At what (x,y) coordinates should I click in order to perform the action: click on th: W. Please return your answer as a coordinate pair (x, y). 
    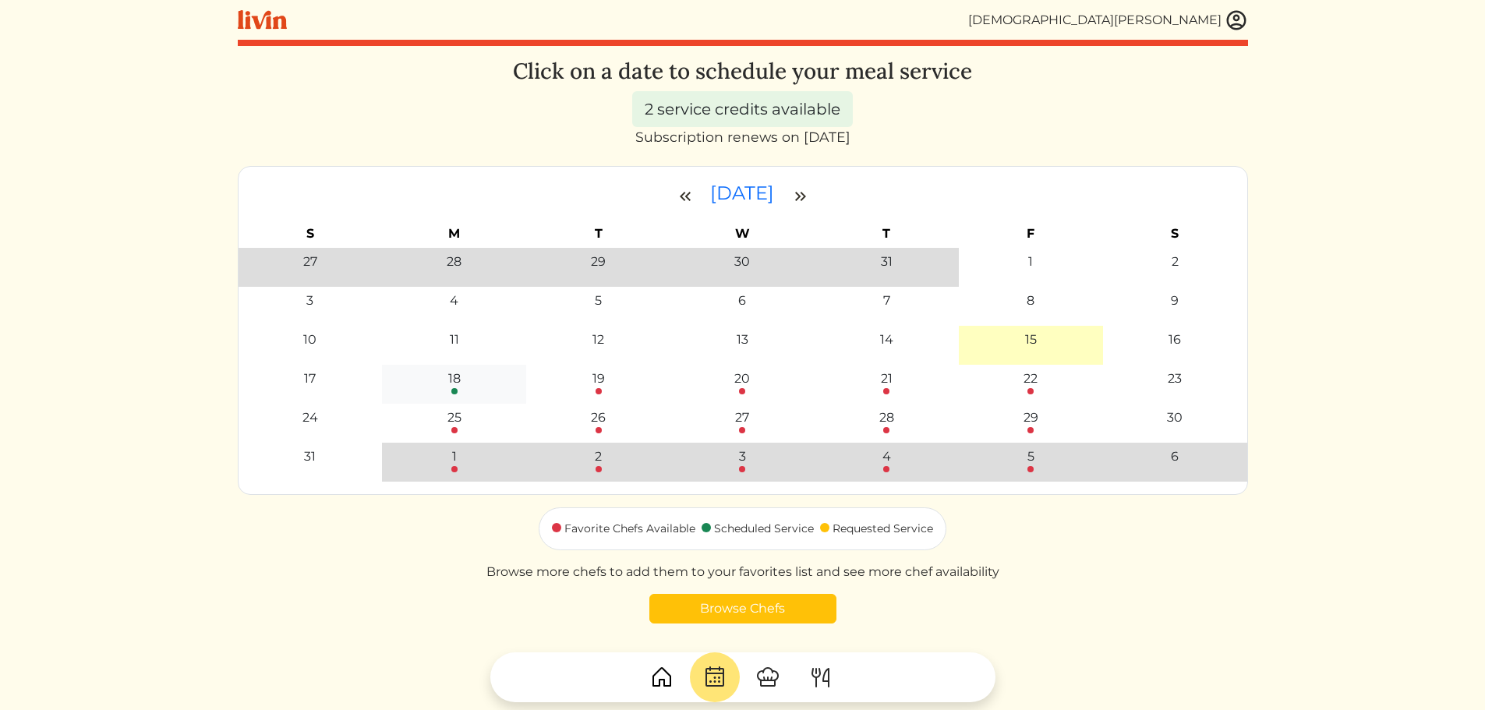
    Looking at the image, I should click on (742, 234).